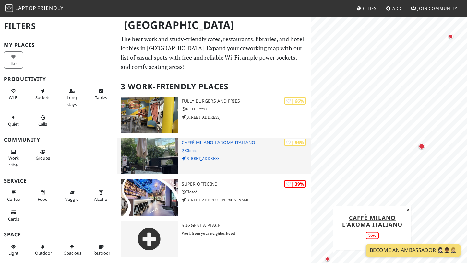  What do you see at coordinates (42, 196) in the screenshot?
I see `button: Food` at bounding box center [42, 196].